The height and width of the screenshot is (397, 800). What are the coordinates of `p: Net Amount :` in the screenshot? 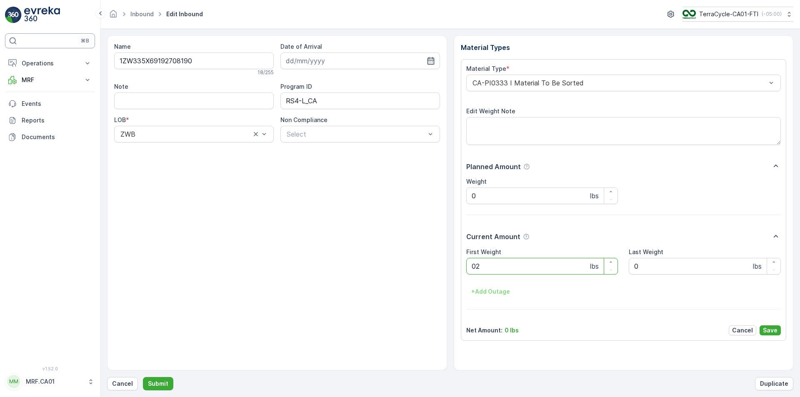 It's located at (484, 331).